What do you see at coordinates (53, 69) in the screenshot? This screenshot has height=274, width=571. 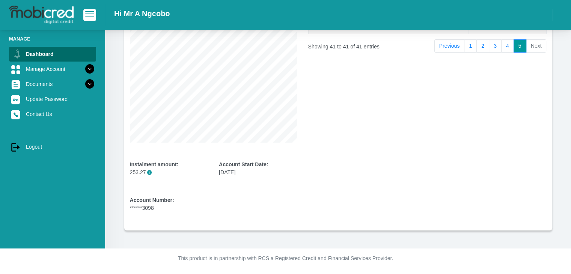 I see `a: Manage Account` at bounding box center [53, 69].